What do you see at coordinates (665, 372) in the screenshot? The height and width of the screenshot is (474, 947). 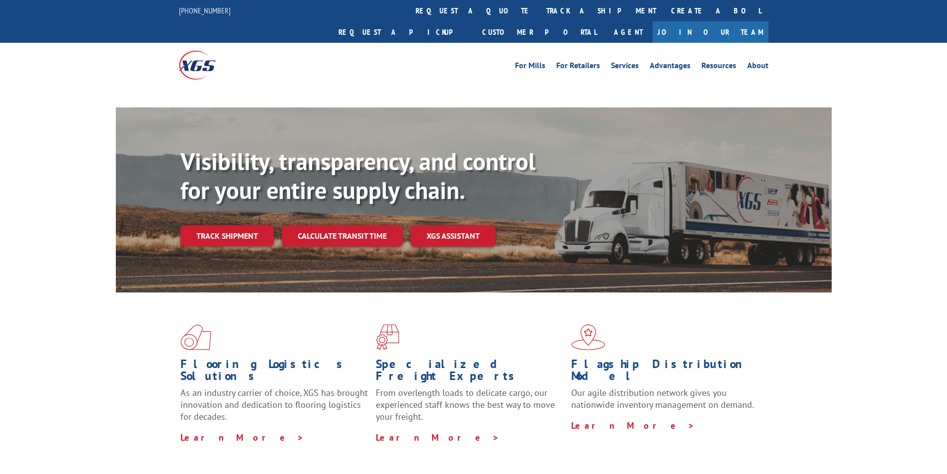 I see `h1: Flagship Distribution Model` at bounding box center [665, 372].